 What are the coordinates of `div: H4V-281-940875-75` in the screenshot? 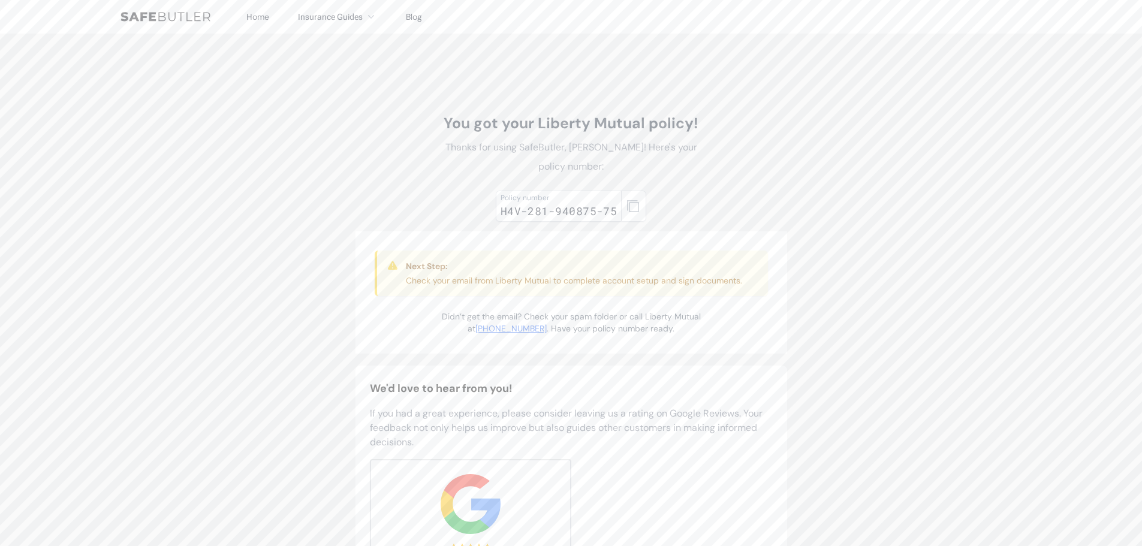 It's located at (559, 211).